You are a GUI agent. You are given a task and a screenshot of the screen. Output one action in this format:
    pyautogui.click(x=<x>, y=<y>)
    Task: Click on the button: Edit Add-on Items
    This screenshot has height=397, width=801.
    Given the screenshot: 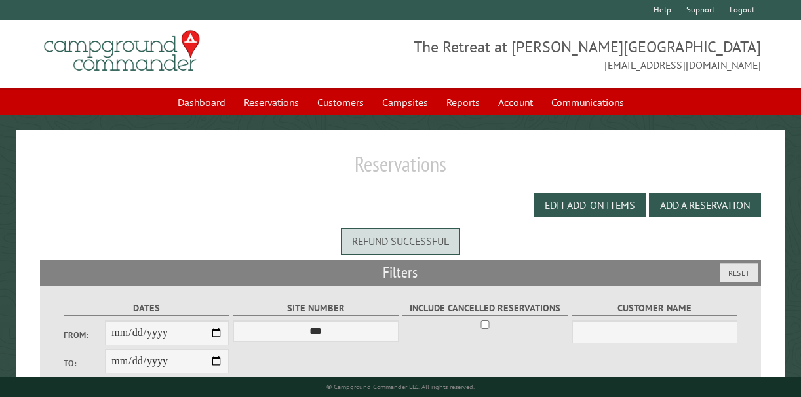 What is the action you would take?
    pyautogui.click(x=590, y=205)
    